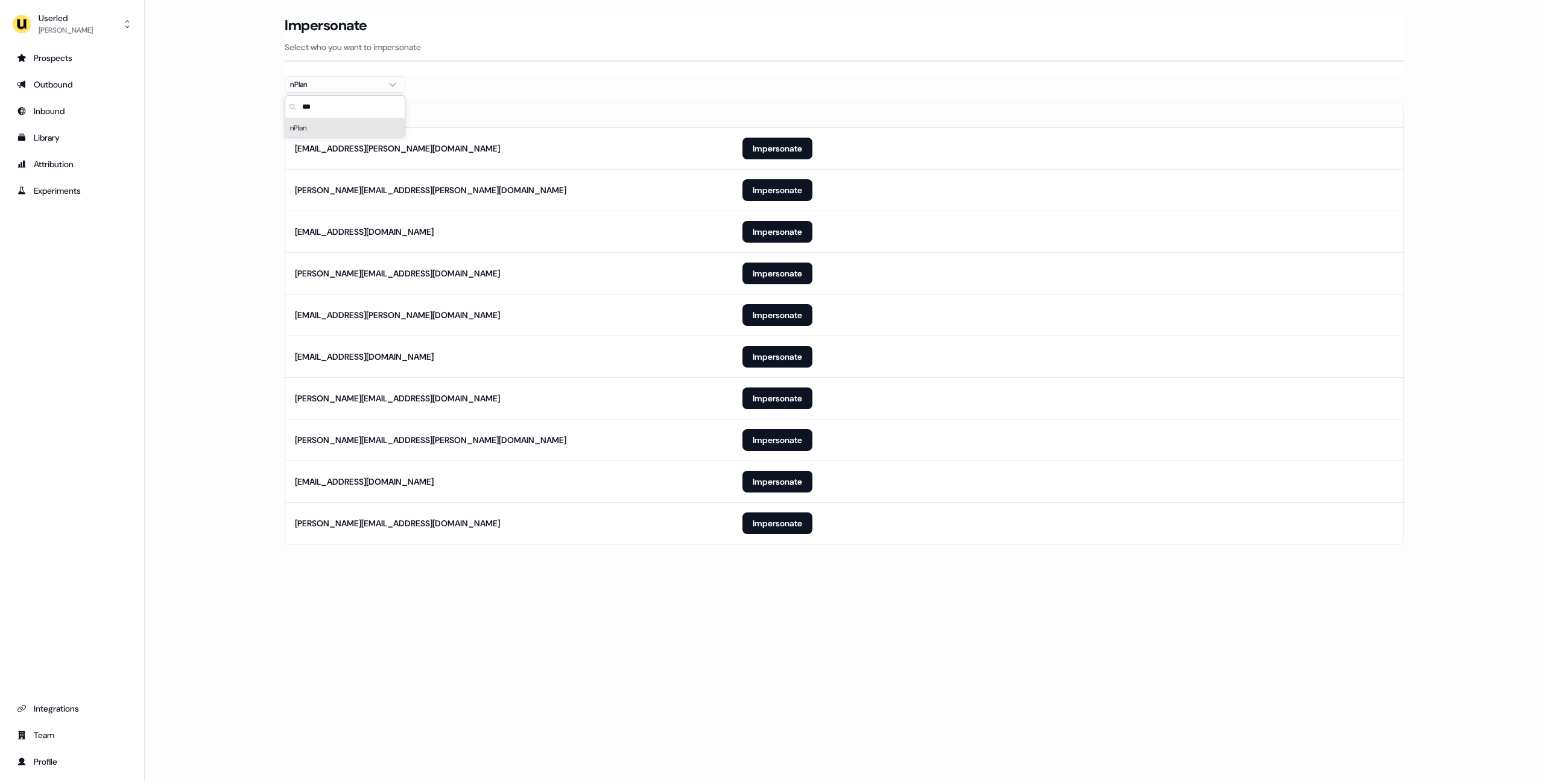 The height and width of the screenshot is (781, 1544). What do you see at coordinates (72, 138) in the screenshot?
I see `div: Library` at bounding box center [72, 138].